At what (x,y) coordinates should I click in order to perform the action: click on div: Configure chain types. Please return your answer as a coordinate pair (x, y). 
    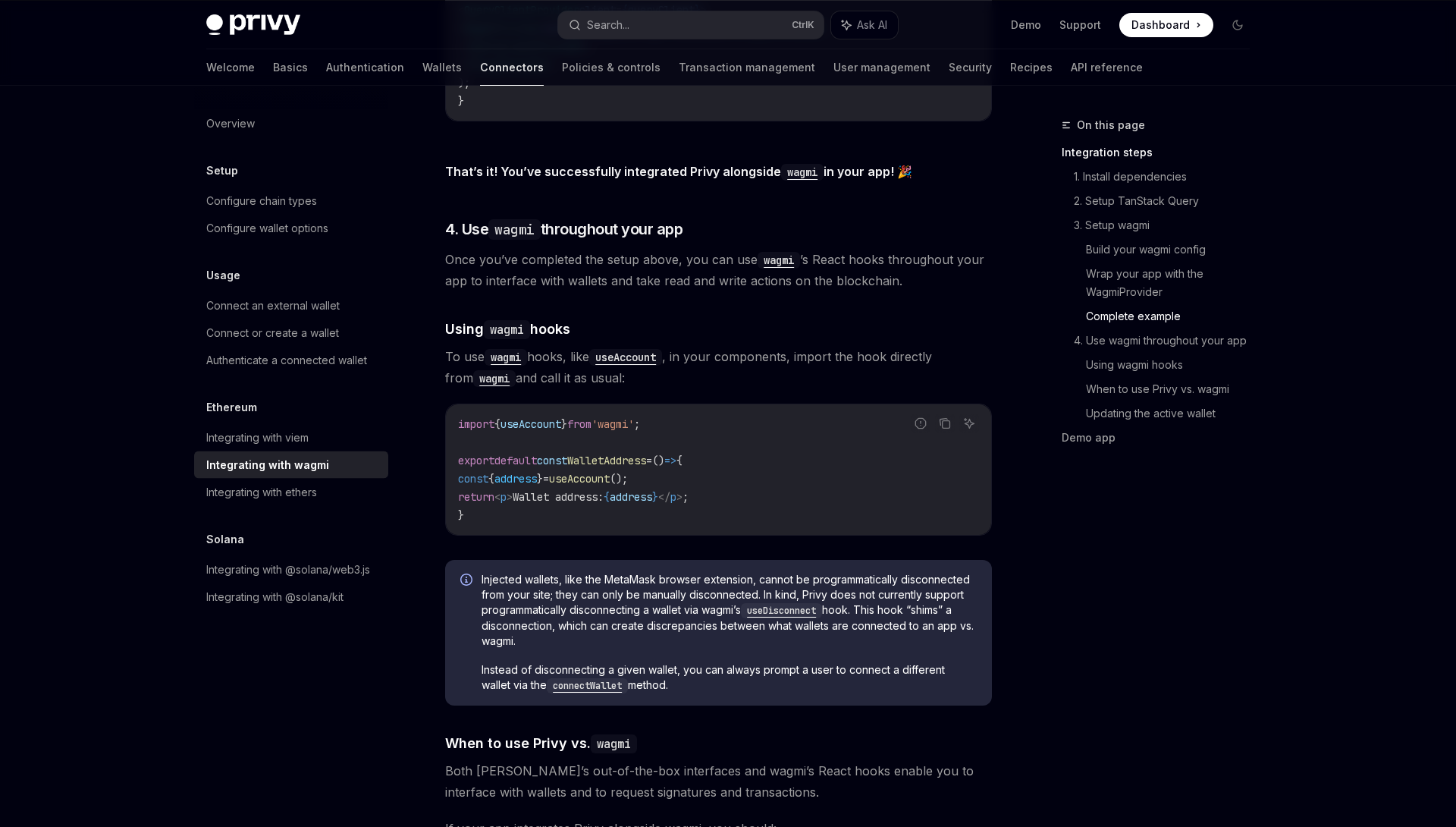
    Looking at the image, I should click on (261, 200).